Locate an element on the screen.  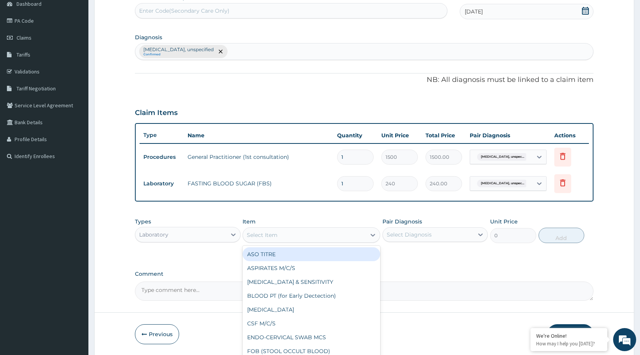
th: Total Price is located at coordinates (444, 135).